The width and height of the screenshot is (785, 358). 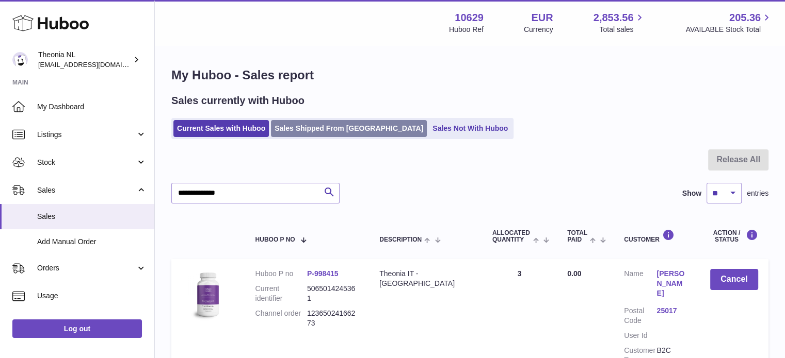 What do you see at coordinates (577, 237) in the screenshot?
I see `span: Total paid` at bounding box center [577, 237].